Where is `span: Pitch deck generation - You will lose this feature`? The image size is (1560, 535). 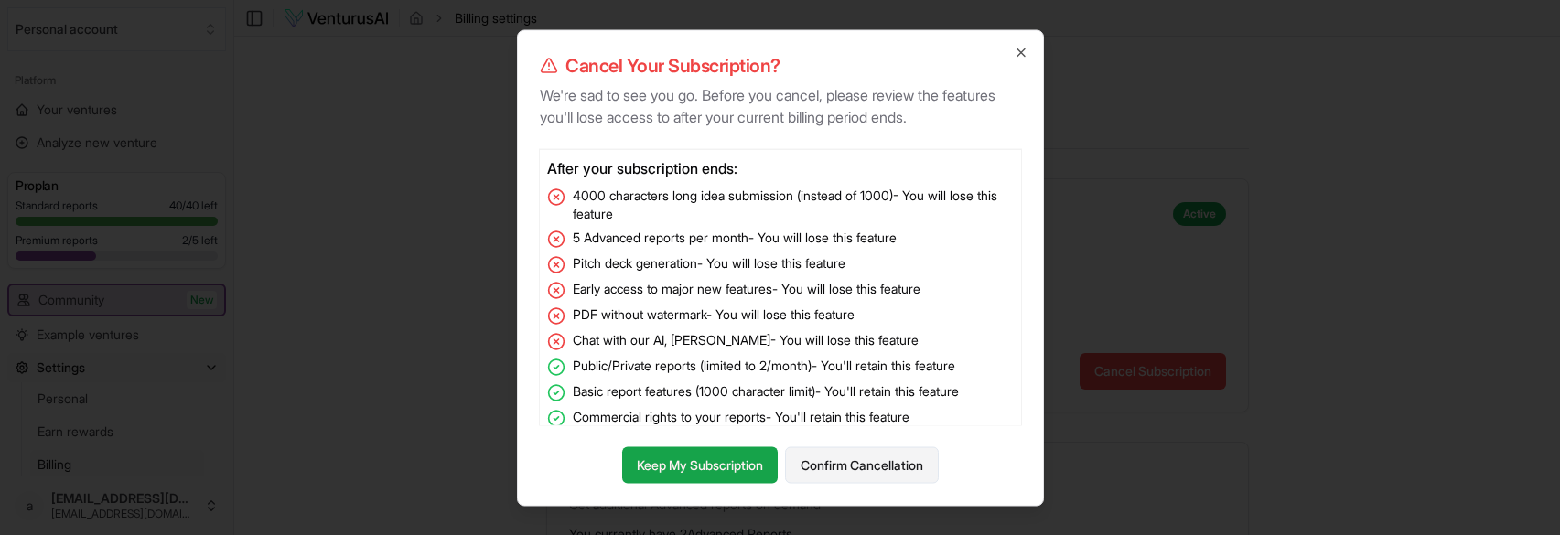
span: Pitch deck generation - You will lose this feature is located at coordinates (709, 263).